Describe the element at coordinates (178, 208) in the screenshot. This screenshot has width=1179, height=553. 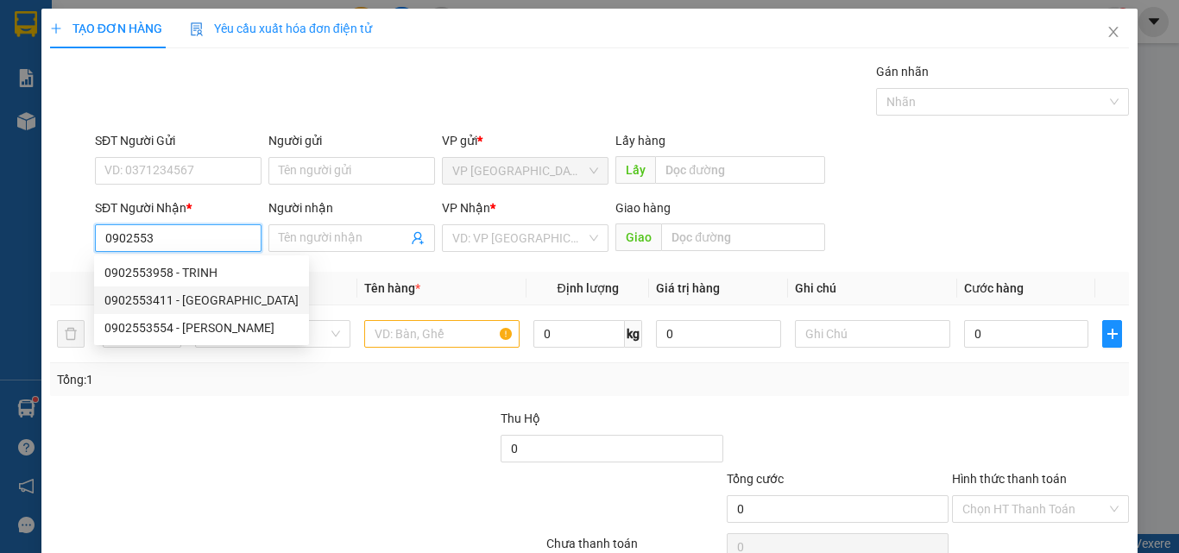
I see `div: SĐT Người Nhận` at that location.